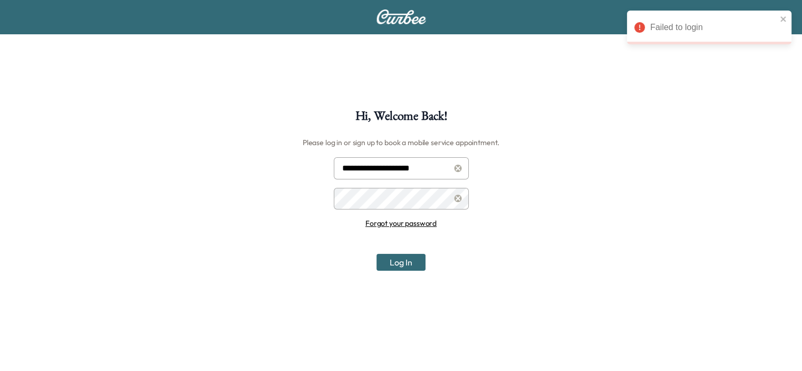 Image resolution: width=802 pixels, height=371 pixels. I want to click on img: Curbee Logo, so click(401, 17).